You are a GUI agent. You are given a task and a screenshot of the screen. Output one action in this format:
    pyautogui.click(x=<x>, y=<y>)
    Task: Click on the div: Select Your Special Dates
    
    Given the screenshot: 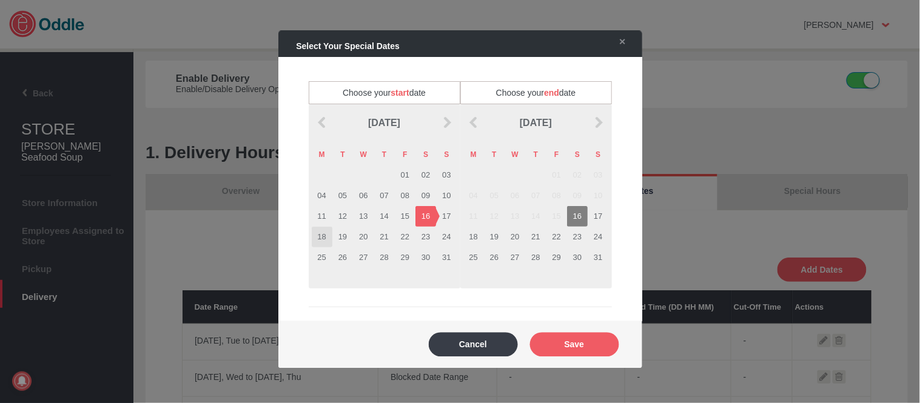 What is the action you would take?
    pyautogui.click(x=443, y=46)
    